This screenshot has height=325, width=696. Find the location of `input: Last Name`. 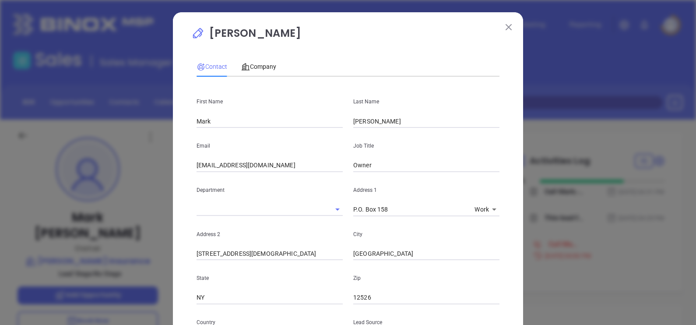

input: Last Name is located at coordinates (426, 121).